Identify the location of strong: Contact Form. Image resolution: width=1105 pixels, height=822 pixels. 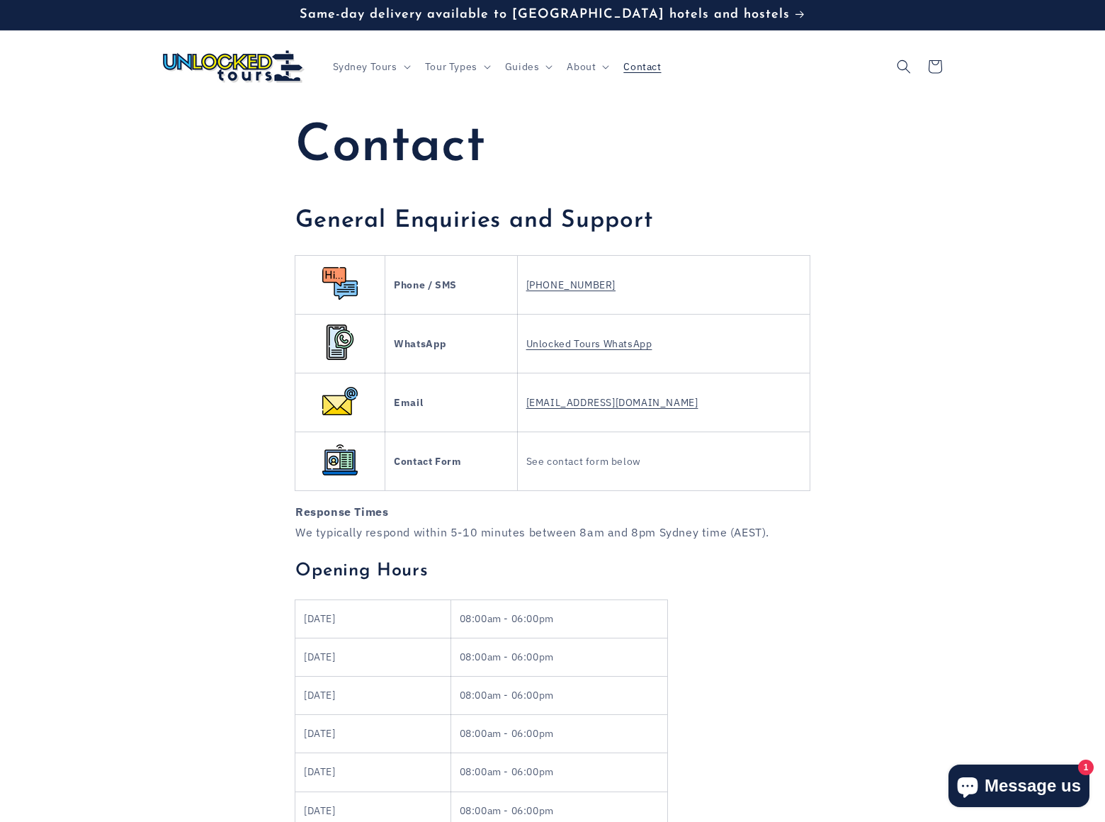
(427, 461).